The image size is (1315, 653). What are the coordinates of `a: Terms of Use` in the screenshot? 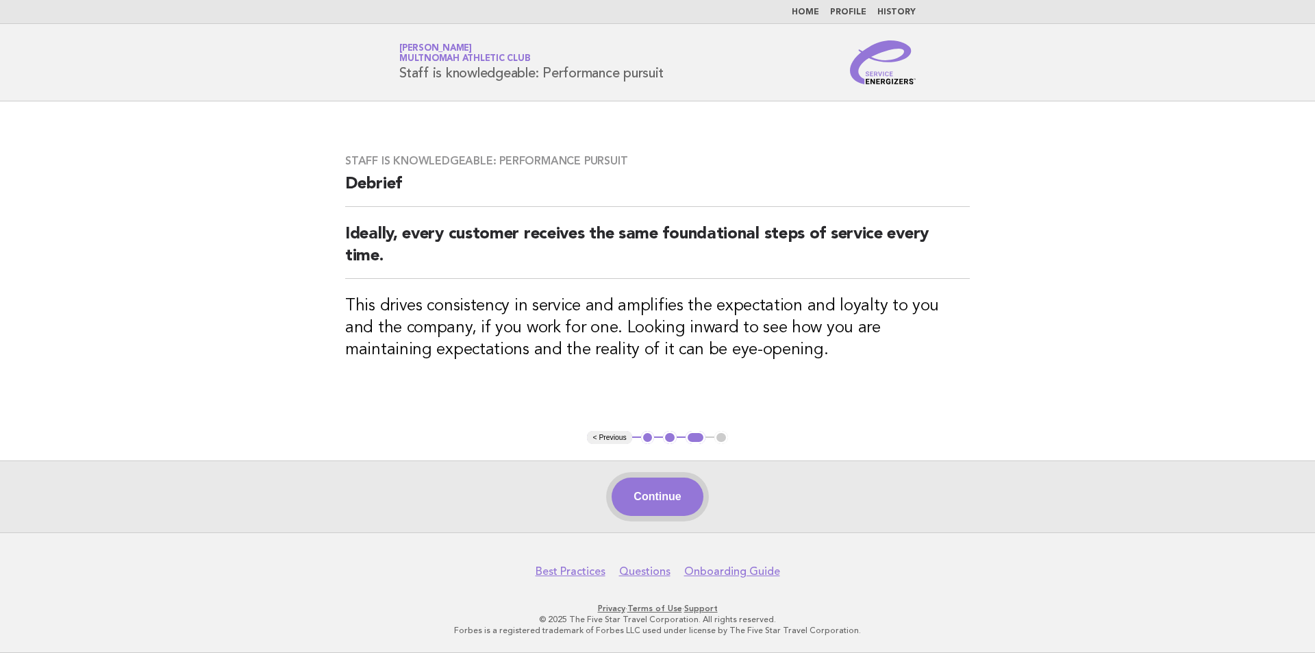 It's located at (655, 608).